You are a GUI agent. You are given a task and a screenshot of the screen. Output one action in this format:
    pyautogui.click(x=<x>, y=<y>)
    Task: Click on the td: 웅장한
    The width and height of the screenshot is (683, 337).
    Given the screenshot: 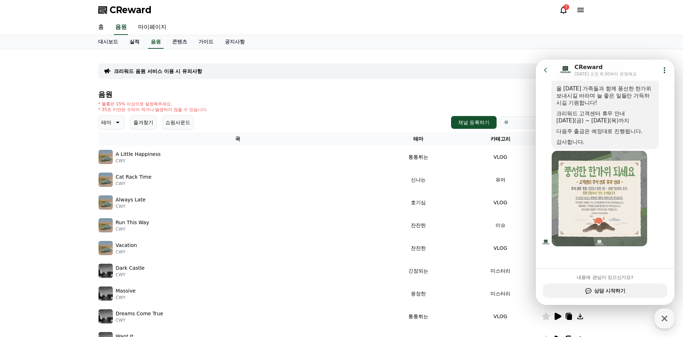 What is the action you would take?
    pyautogui.click(x=418, y=293)
    